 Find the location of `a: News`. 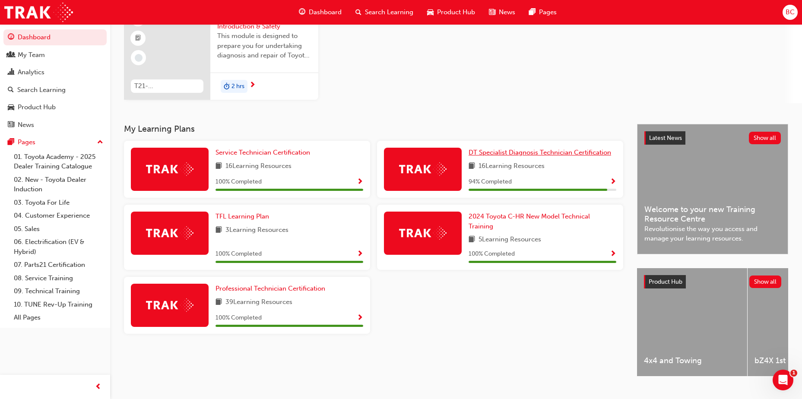

a: News is located at coordinates (55, 125).